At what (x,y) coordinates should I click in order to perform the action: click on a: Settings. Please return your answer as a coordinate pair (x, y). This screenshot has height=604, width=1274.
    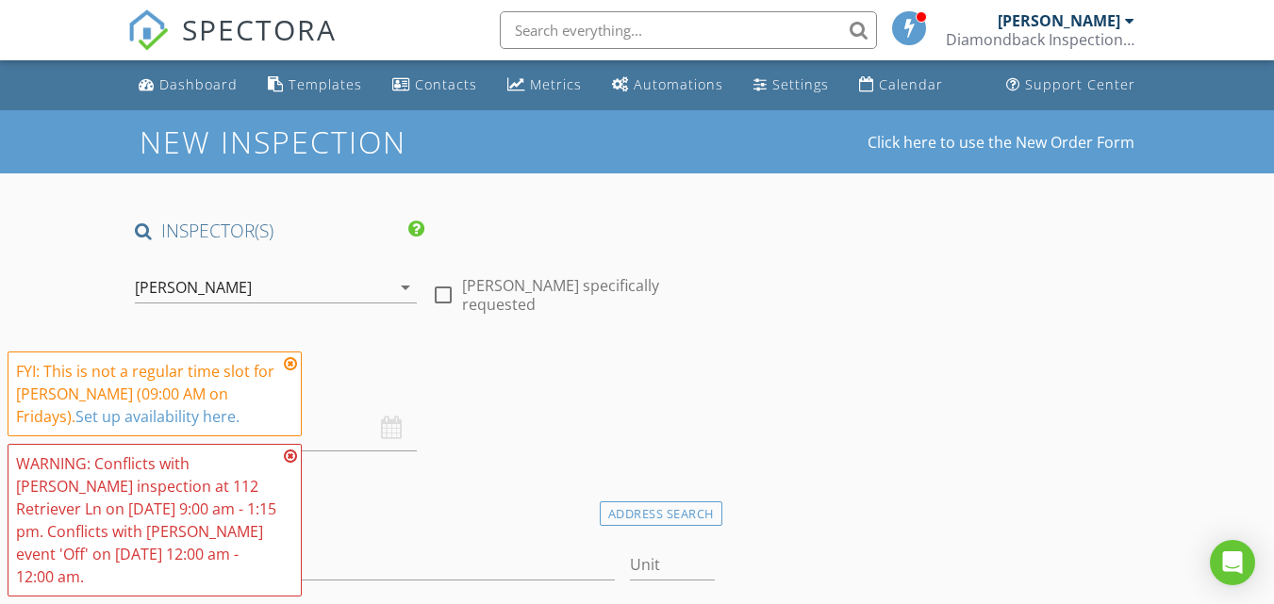
    Looking at the image, I should click on (791, 85).